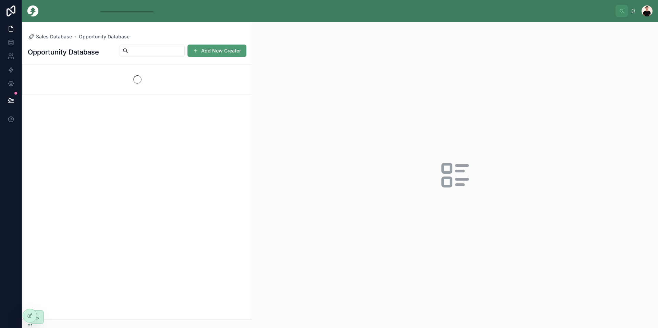 The width and height of the screenshot is (658, 328). I want to click on a: Sales Database, so click(50, 37).